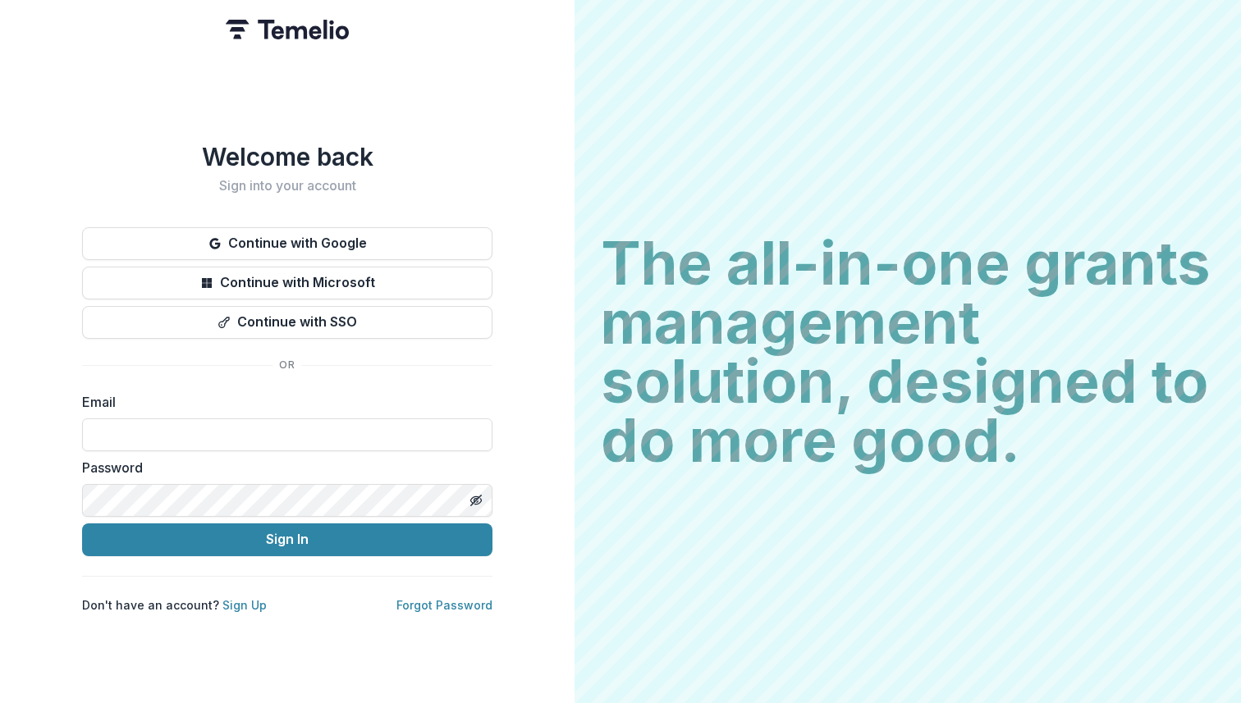  What do you see at coordinates (282, 402) in the screenshot?
I see `label: Email` at bounding box center [282, 402].